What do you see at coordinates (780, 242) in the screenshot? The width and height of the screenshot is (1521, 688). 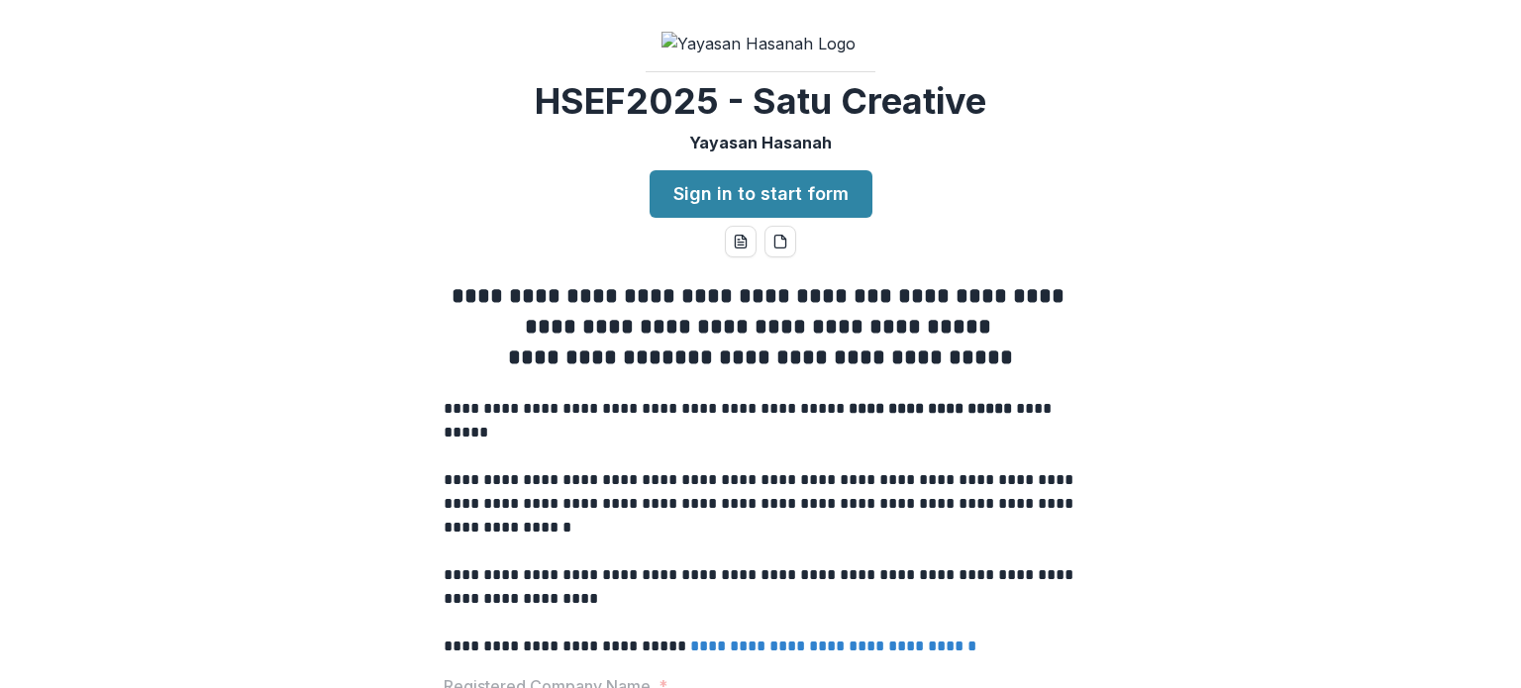 I see `button: pdf-download` at bounding box center [780, 242].